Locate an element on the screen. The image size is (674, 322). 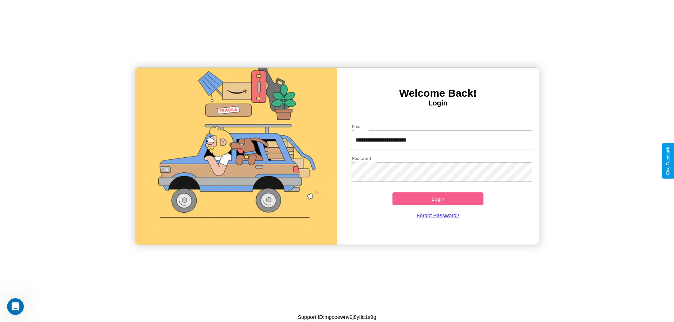
label: Email is located at coordinates (357, 127).